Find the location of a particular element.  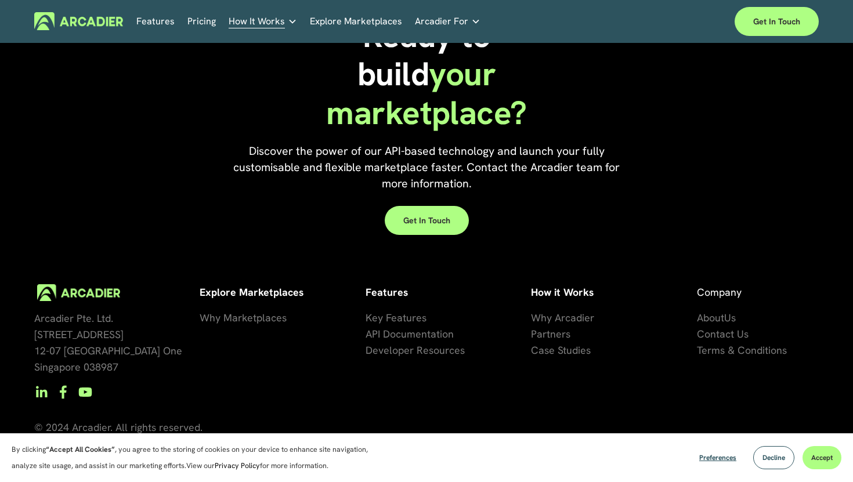

a: LinkedIn is located at coordinates (41, 392).